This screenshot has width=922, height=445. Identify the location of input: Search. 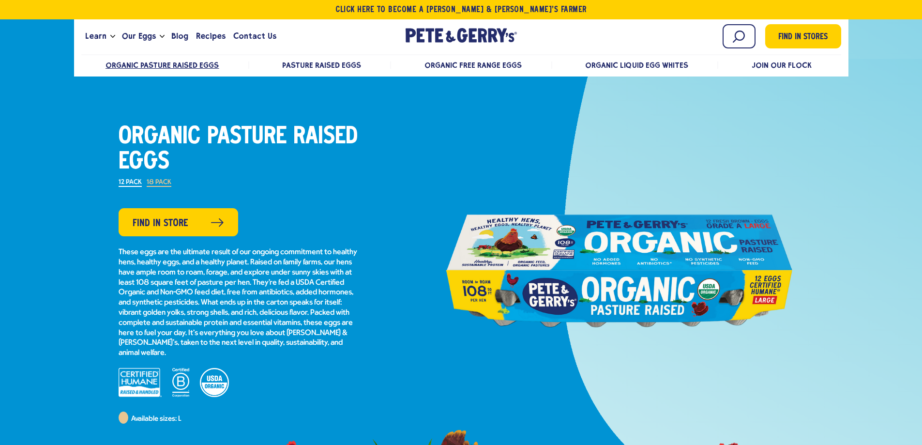
(739, 36).